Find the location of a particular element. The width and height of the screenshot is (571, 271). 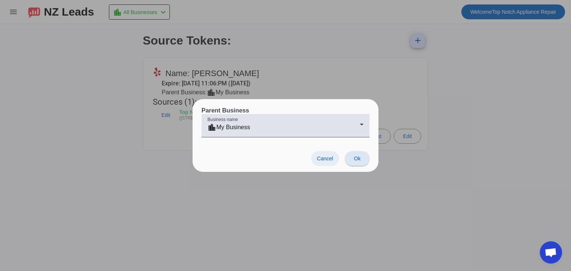

div: My Business is located at coordinates (284, 128).